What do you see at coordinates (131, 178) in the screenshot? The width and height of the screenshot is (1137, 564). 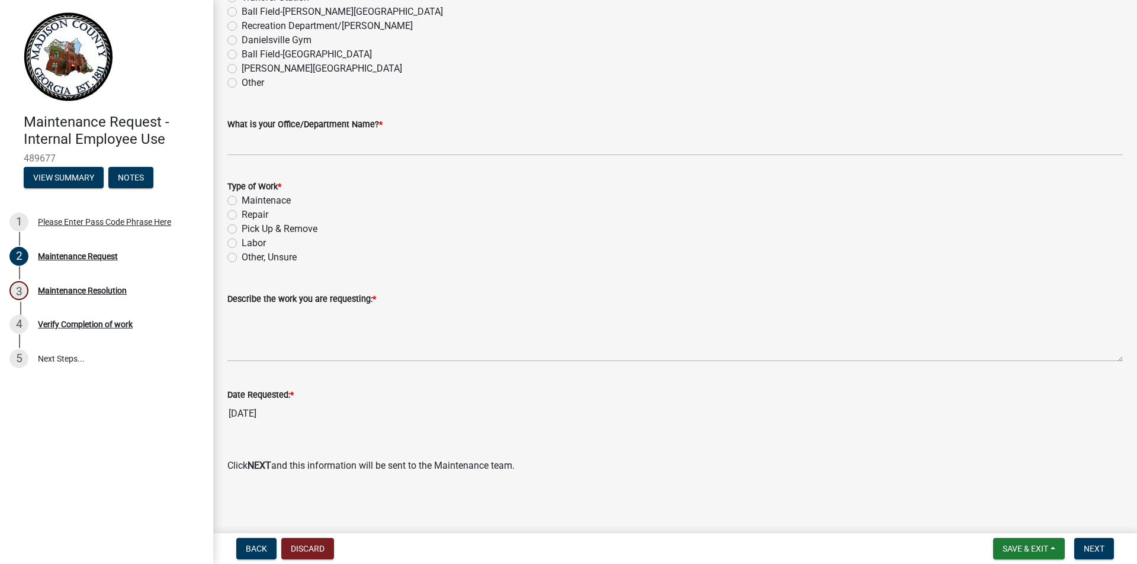 I see `button: Notes` at bounding box center [131, 178].